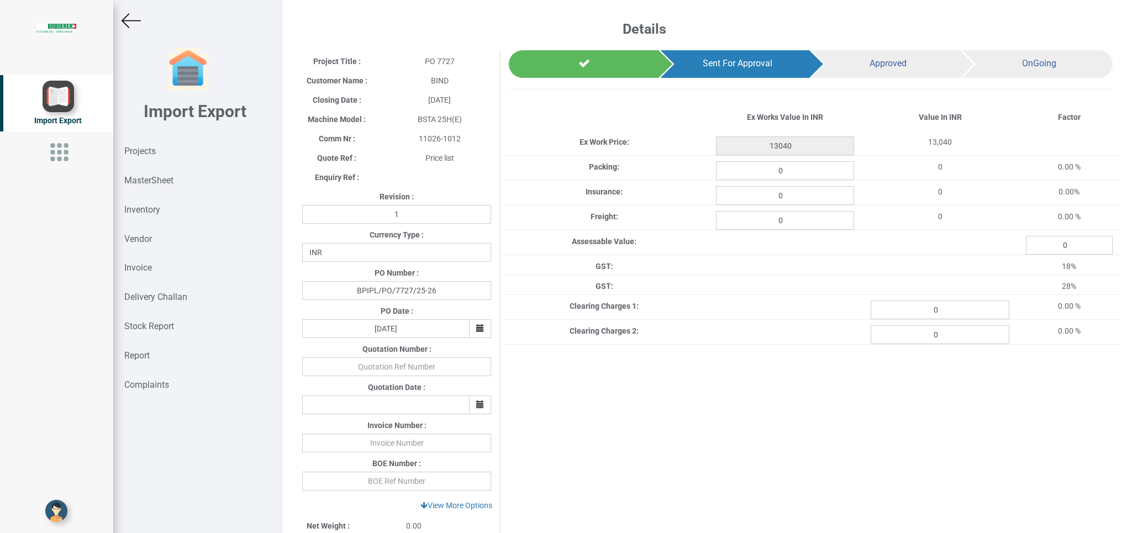  What do you see at coordinates (414, 526) in the screenshot?
I see `span: 0.00` at bounding box center [414, 526].